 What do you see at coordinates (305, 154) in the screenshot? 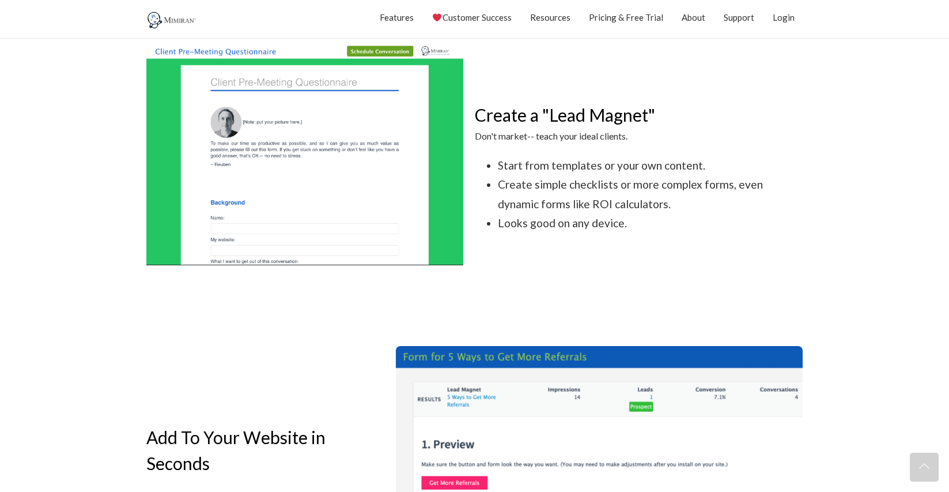
I see `img: Mimiran CRM Sample Lead Magnet` at bounding box center [305, 154].